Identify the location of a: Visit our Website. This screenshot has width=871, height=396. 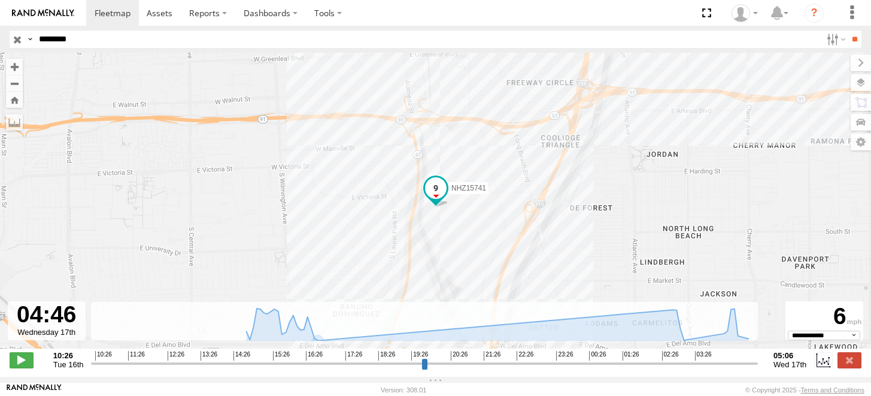
(34, 390).